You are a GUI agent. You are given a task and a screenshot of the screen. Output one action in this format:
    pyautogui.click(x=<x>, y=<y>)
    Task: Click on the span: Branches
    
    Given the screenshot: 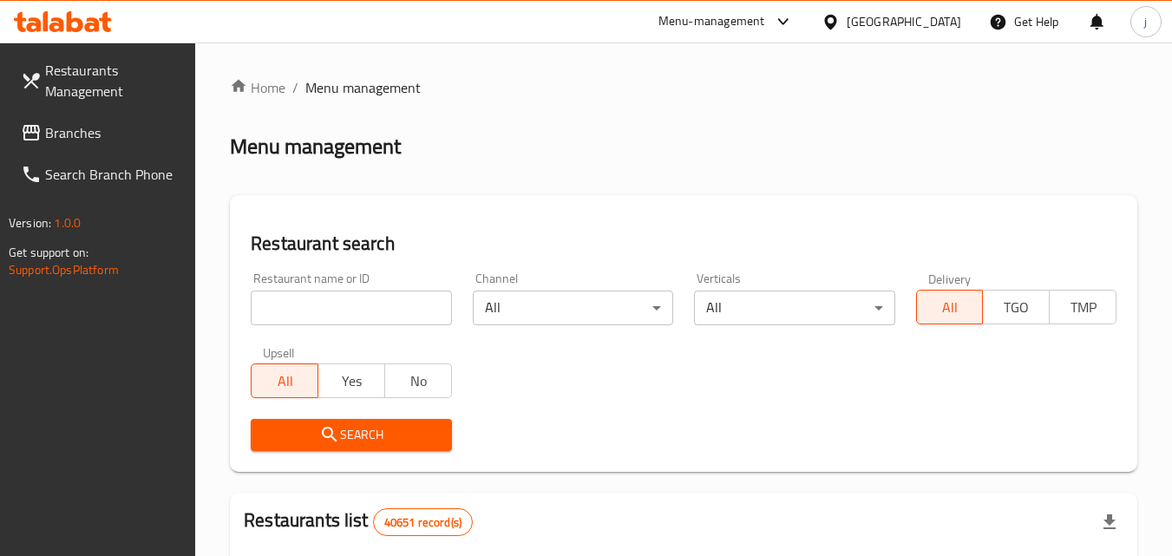 What is the action you would take?
    pyautogui.click(x=114, y=133)
    